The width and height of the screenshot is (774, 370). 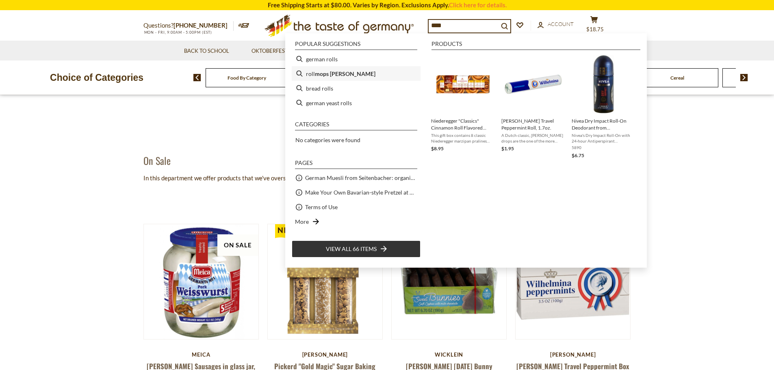 What do you see at coordinates (247, 78) in the screenshot?
I see `span: Food By Category` at bounding box center [247, 78].